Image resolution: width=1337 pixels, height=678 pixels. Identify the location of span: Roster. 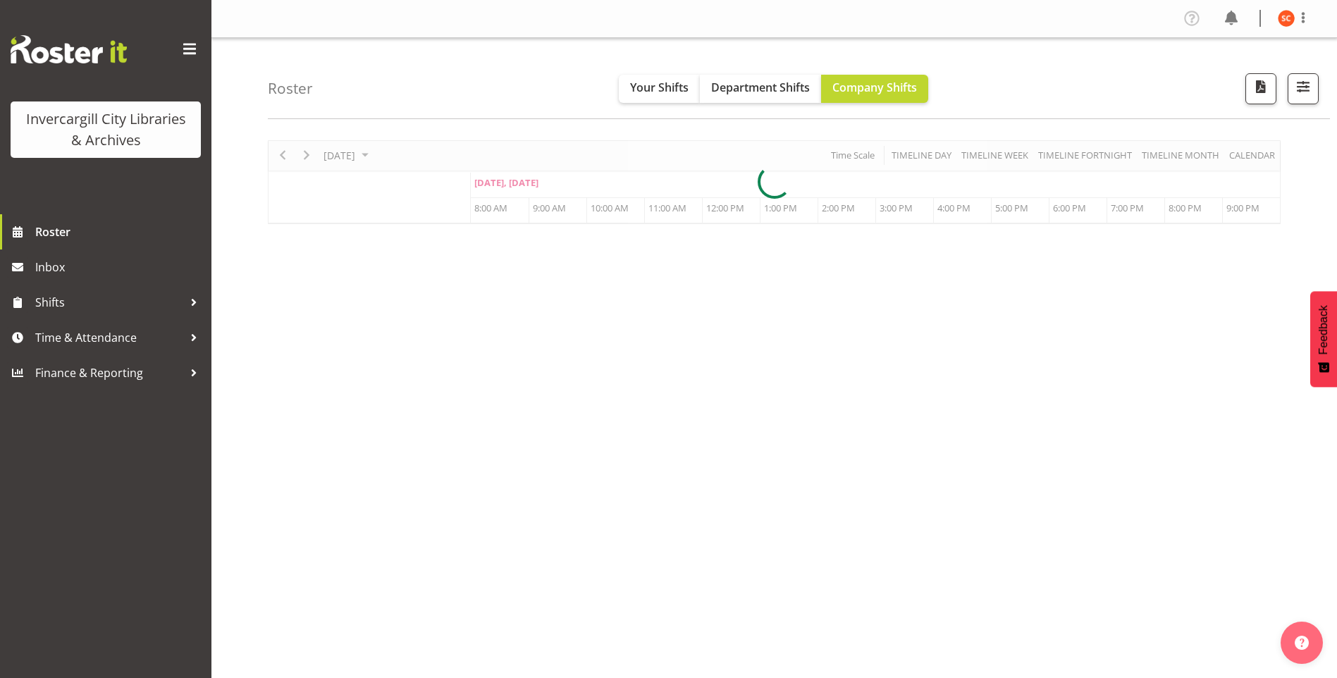
(120, 232).